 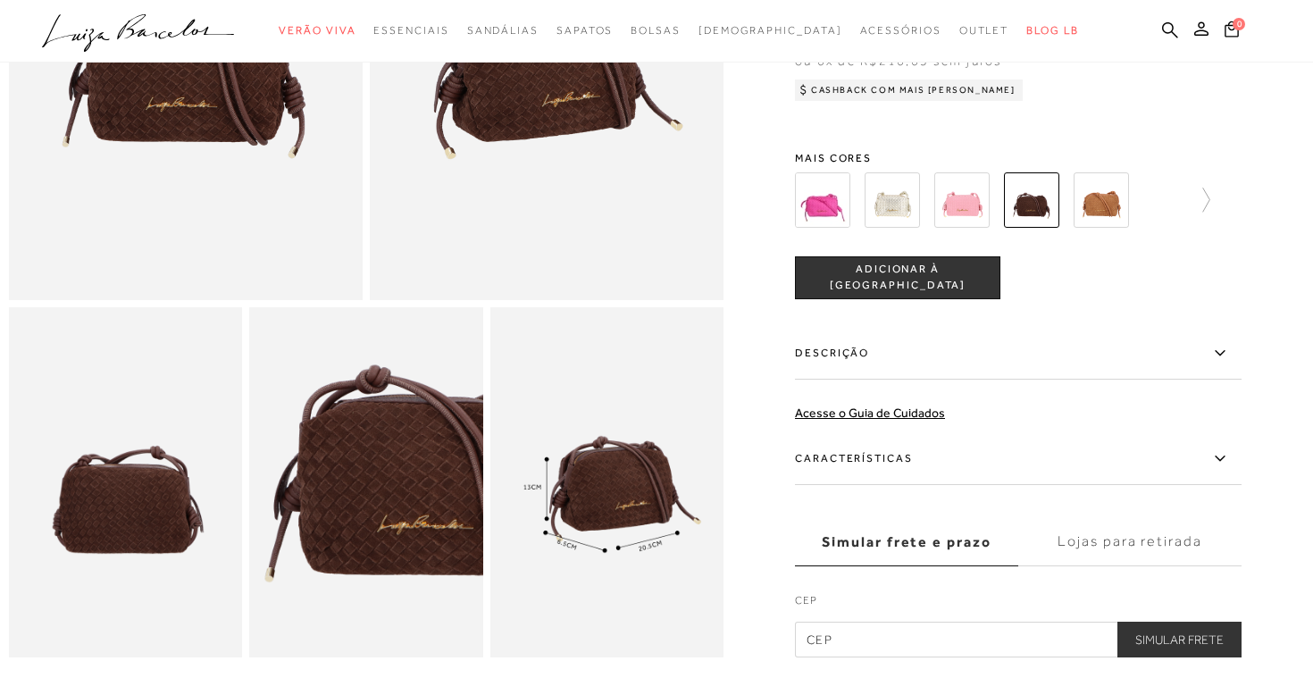 I want to click on span: Bolsas, so click(x=656, y=30).